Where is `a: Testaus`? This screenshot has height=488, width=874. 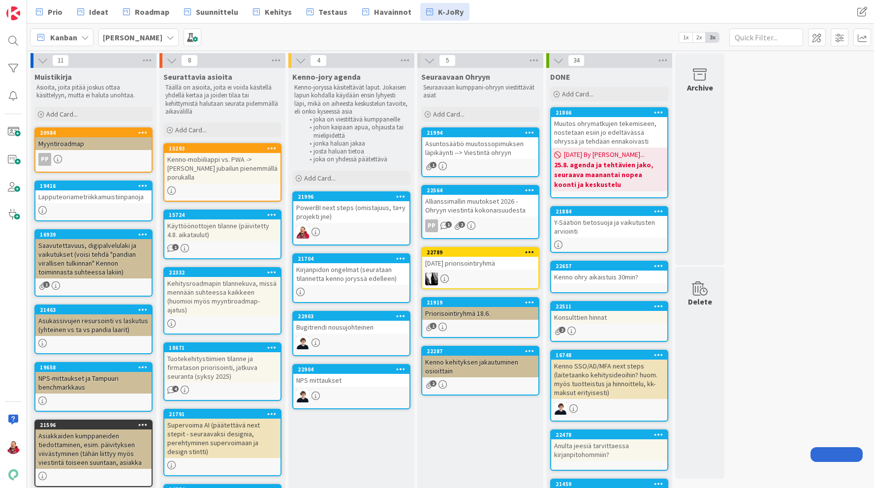 a: Testaus is located at coordinates (327, 12).